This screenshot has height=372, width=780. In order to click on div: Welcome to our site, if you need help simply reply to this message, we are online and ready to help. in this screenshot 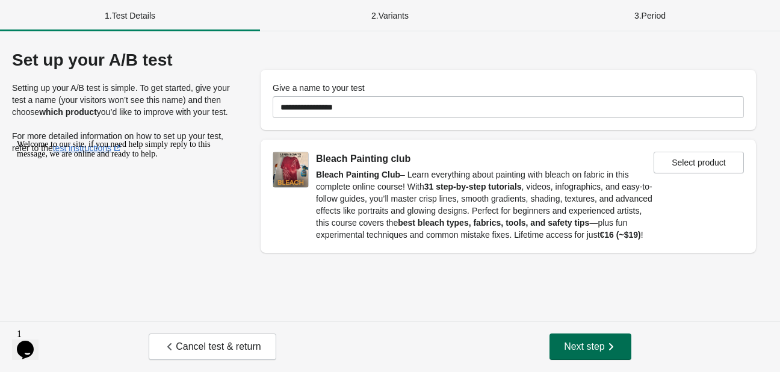, I will do `click(113, 14)`.